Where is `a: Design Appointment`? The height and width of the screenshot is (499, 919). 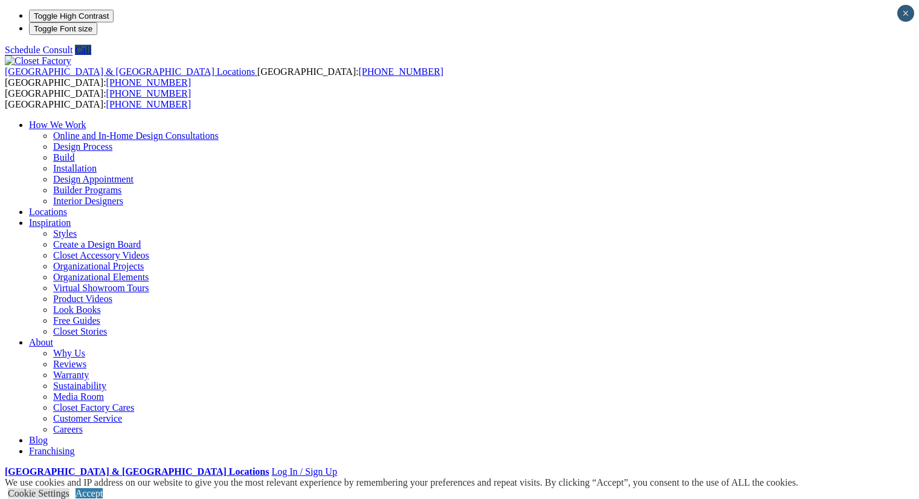 a: Design Appointment is located at coordinates (93, 179).